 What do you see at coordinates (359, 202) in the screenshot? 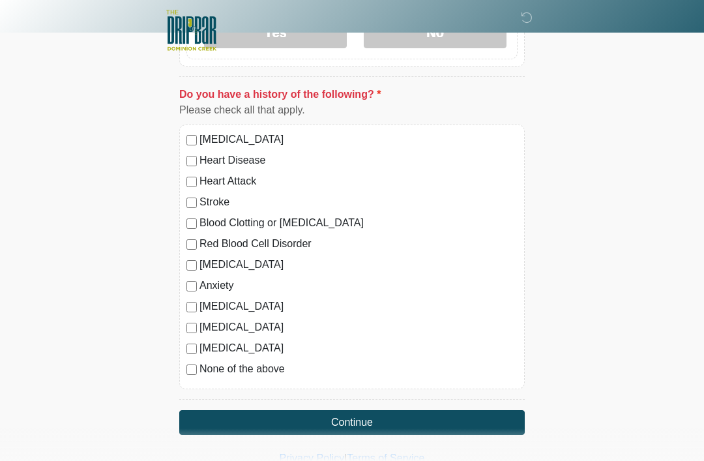
I see `label: Stroke` at bounding box center [359, 202].